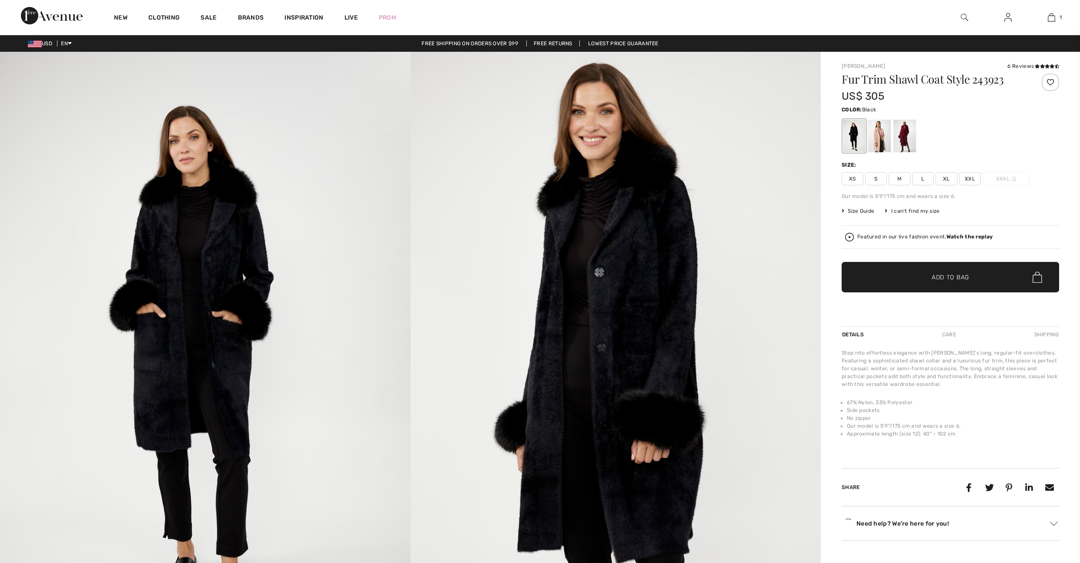  I want to click on span: USD, so click(42, 43).